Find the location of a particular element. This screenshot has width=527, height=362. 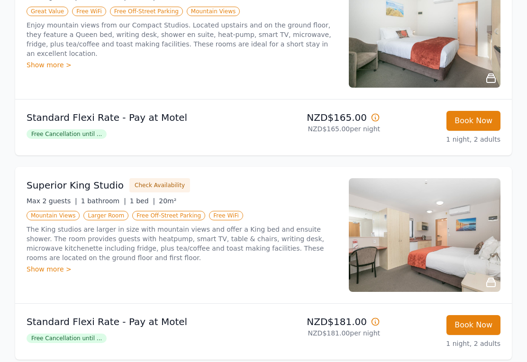

p: NZD$181.00 is located at coordinates (324, 322).